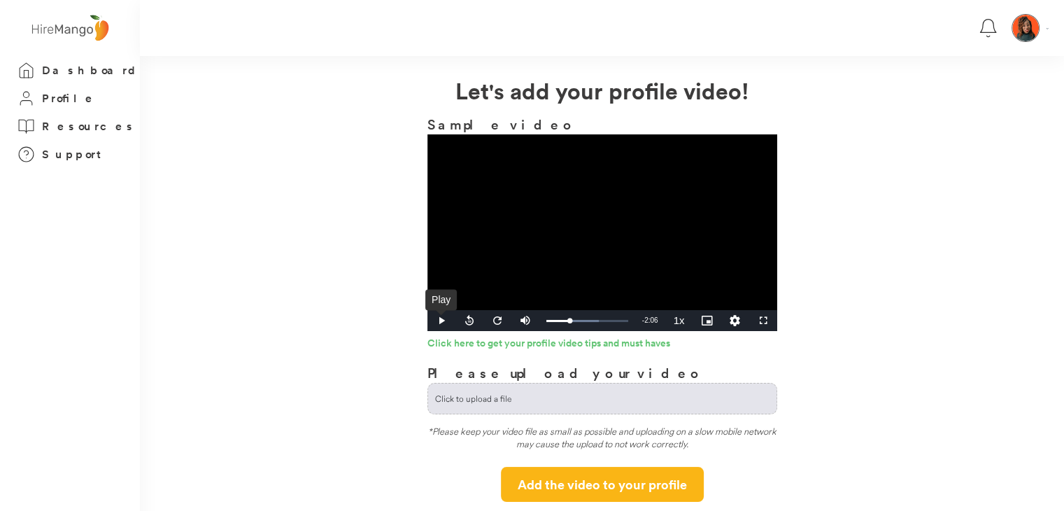  I want to click on h3: Resources, so click(89, 126).